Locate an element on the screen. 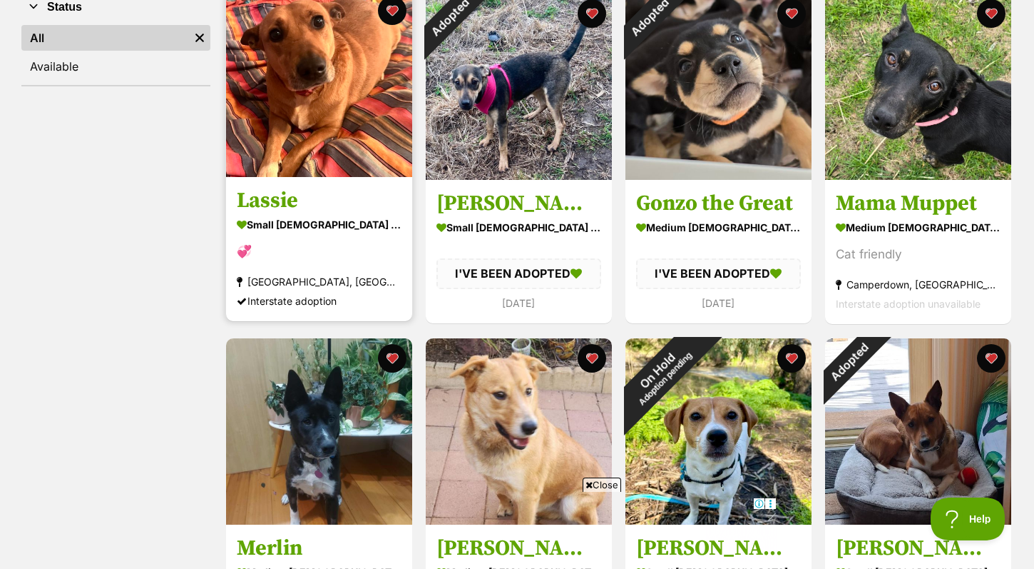 This screenshot has width=1034, height=569. div: Status is located at coordinates (116, 54).